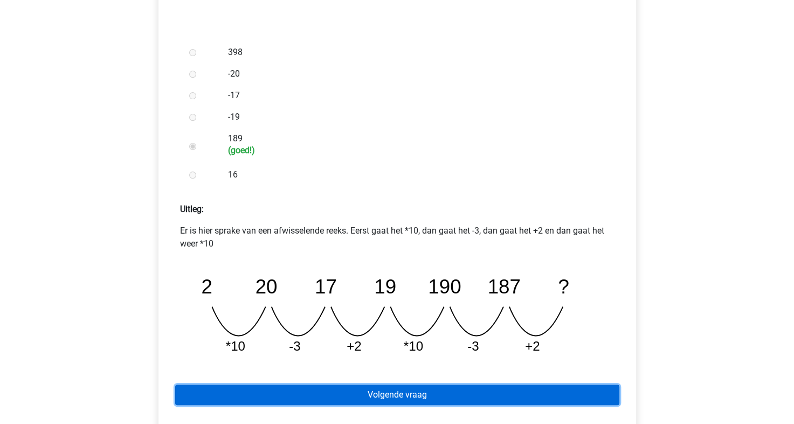  What do you see at coordinates (415, 117) in the screenshot?
I see `label: -19` at bounding box center [415, 117].